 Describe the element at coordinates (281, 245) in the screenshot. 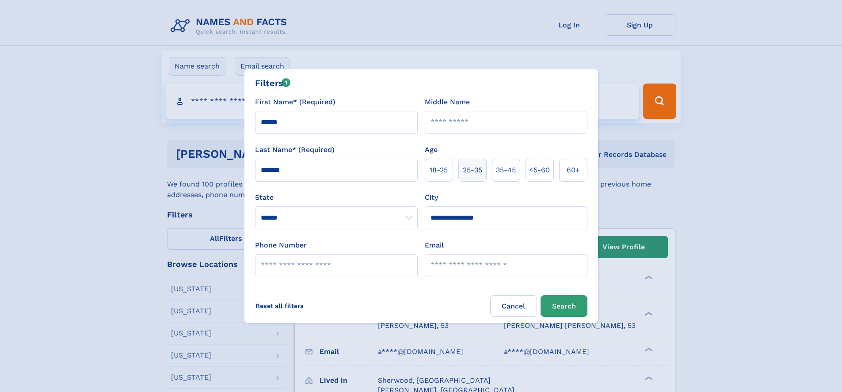

I see `label: Phone Number` at that location.